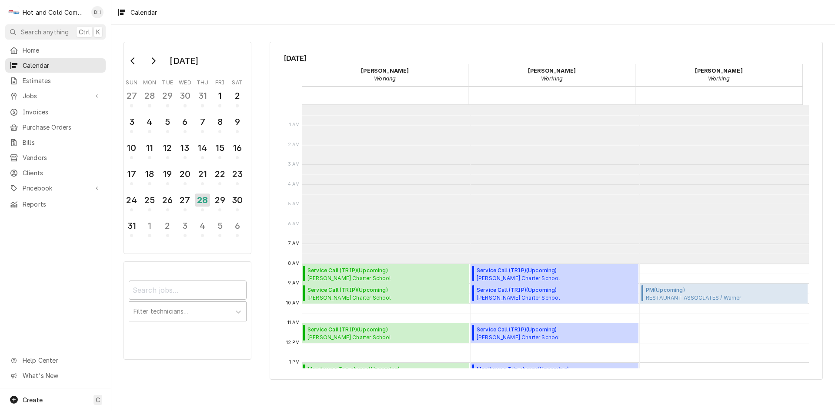 This screenshot has width=835, height=411. Describe the element at coordinates (203, 81) in the screenshot. I see `th: Thursday` at that location.